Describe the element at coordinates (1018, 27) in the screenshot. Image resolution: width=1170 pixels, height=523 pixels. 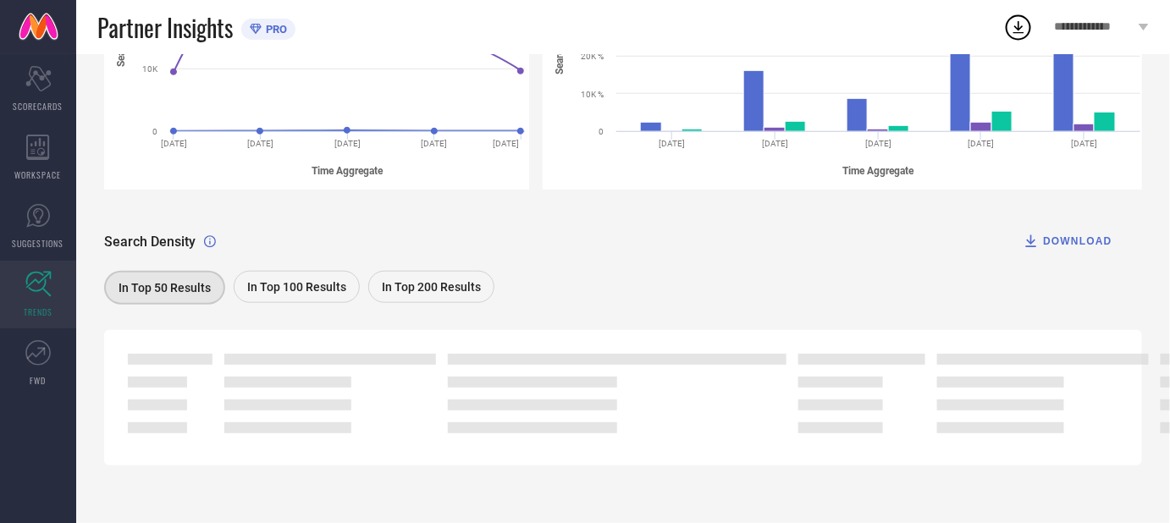
I see `div: Open download list` at that location.